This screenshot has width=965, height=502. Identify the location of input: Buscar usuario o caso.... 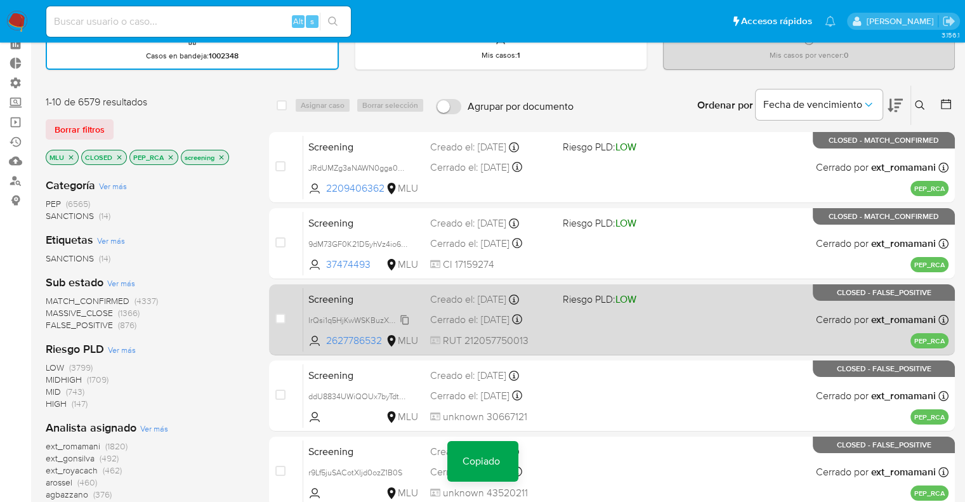
(199, 22).